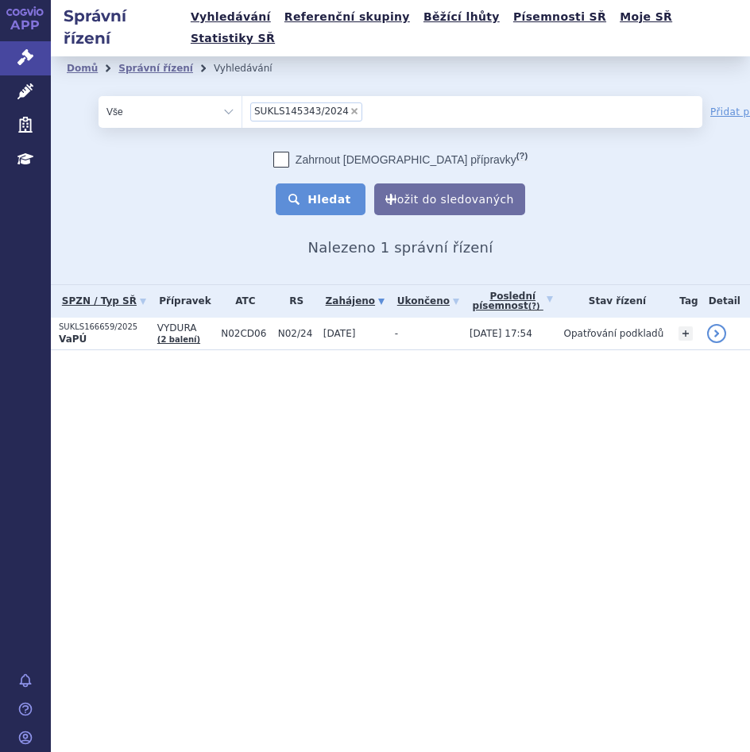  Describe the element at coordinates (181, 301) in the screenshot. I see `th: Přípravek` at that location.